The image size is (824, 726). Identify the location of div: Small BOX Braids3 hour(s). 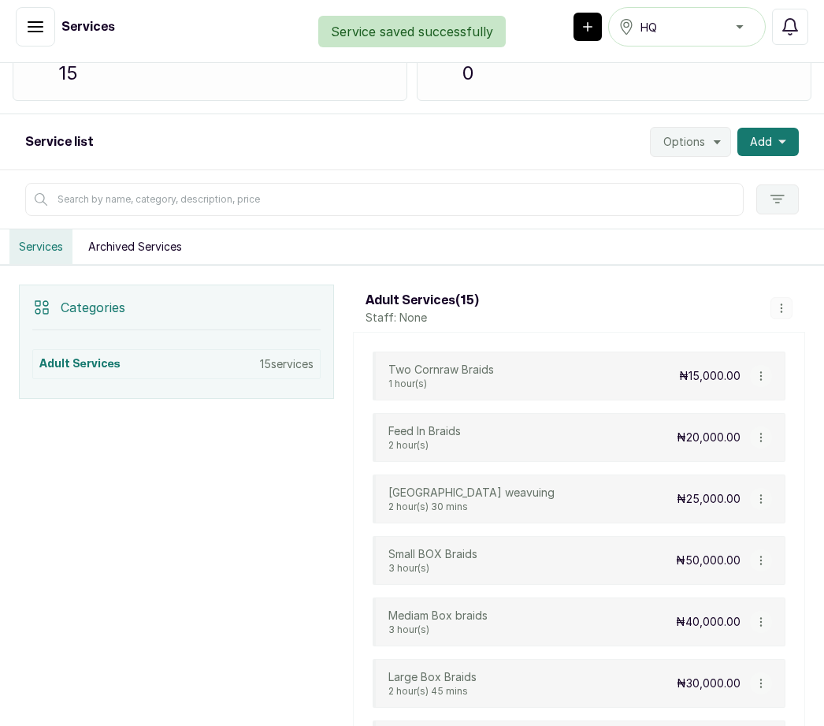
(433, 560).